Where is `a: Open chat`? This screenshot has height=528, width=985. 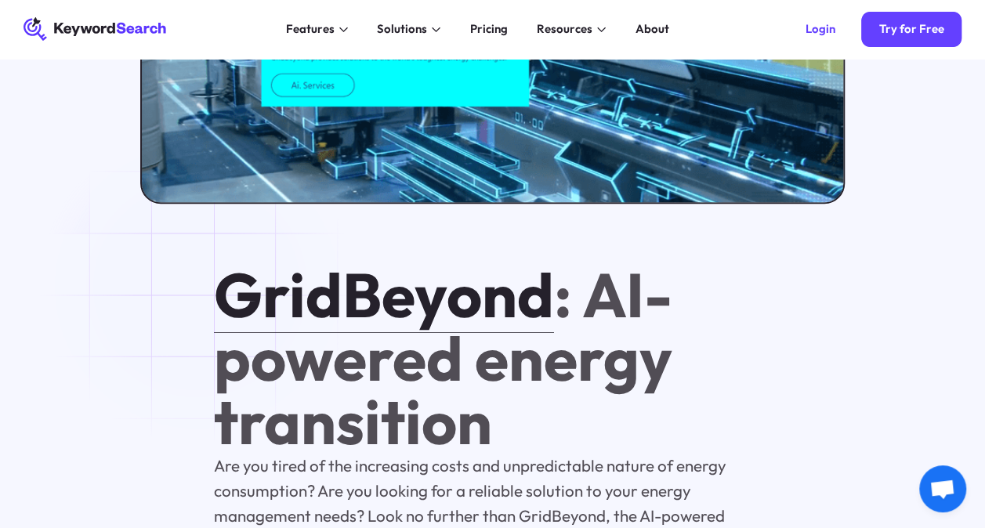
a: Open chat is located at coordinates (943, 489).